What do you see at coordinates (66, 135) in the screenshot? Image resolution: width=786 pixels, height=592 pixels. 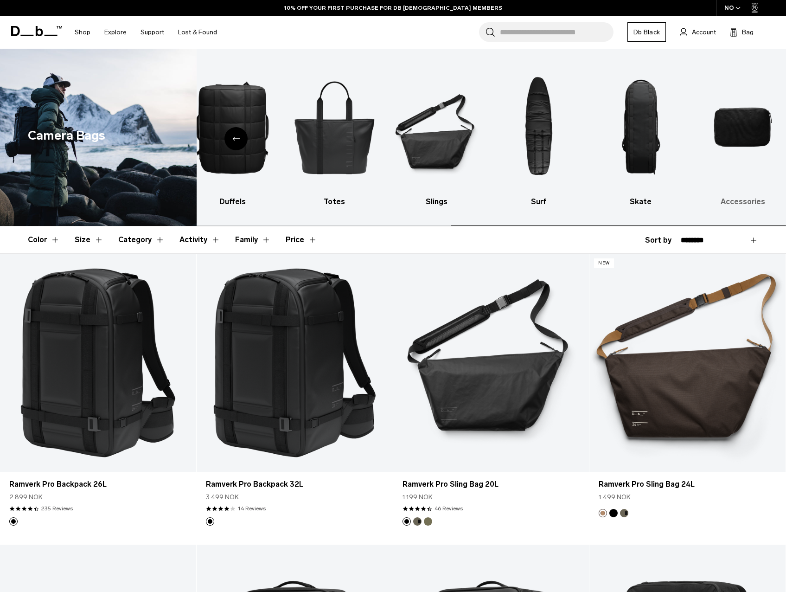 I see `h1: Camera Bags` at bounding box center [66, 135].